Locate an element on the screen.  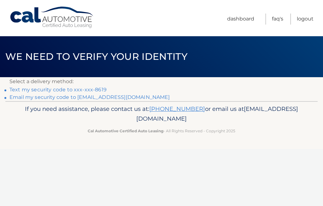
strong: Cal Automotive Certified Auto Leasing is located at coordinates (126, 131).